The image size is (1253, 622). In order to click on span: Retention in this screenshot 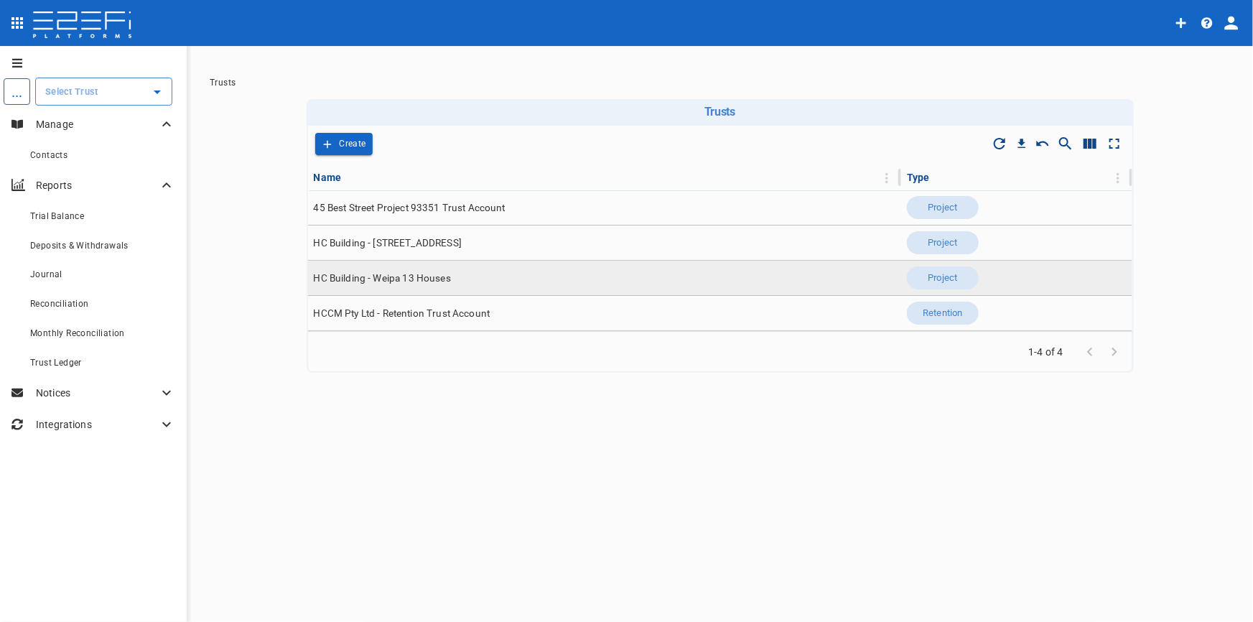, I will do `click(942, 313)`.